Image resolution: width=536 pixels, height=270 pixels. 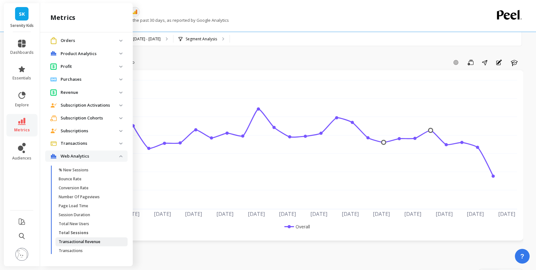 I want to click on span: SK, so click(x=22, y=14).